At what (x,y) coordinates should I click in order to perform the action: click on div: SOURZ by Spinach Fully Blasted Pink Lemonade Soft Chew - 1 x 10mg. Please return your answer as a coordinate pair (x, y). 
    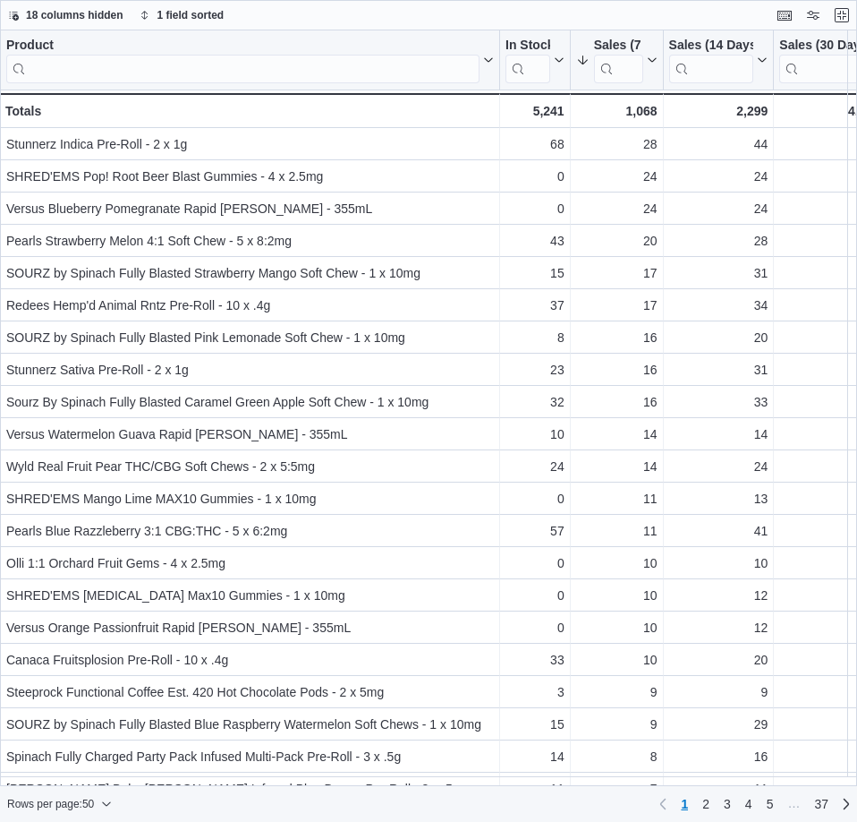
    Looking at the image, I should click on (250, 337).